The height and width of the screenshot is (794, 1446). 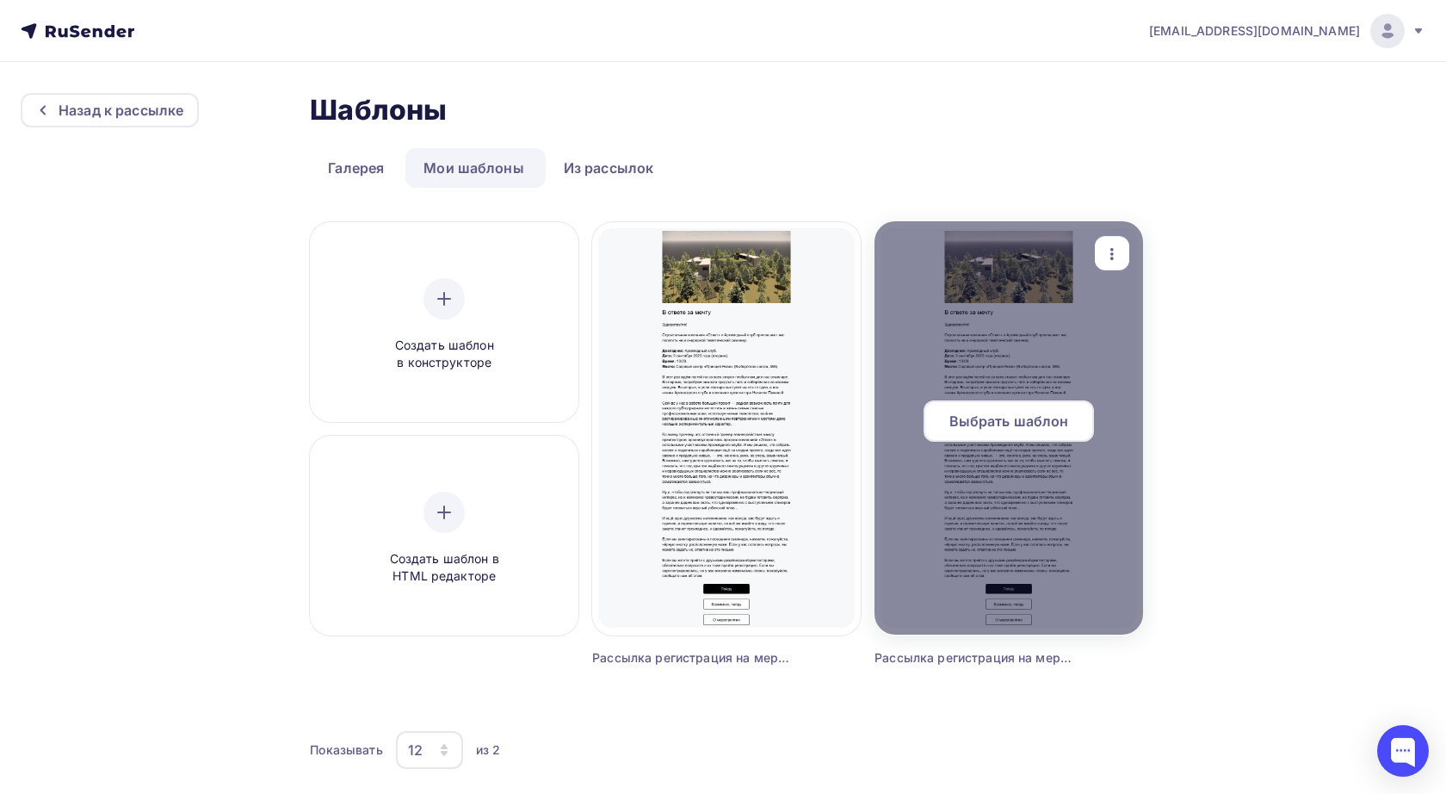 I want to click on div: Показывать, so click(x=346, y=750).